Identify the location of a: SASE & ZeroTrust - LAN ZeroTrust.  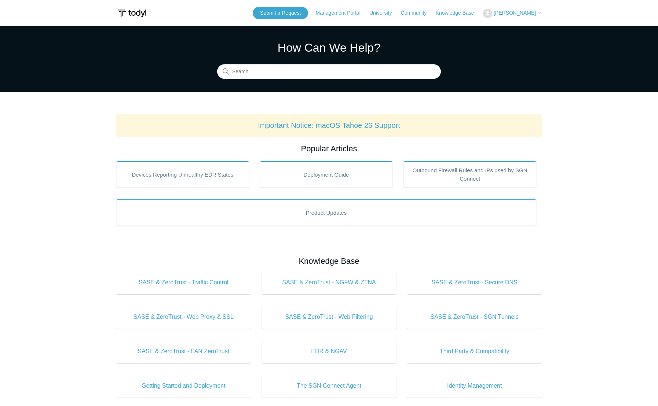
(183, 352).